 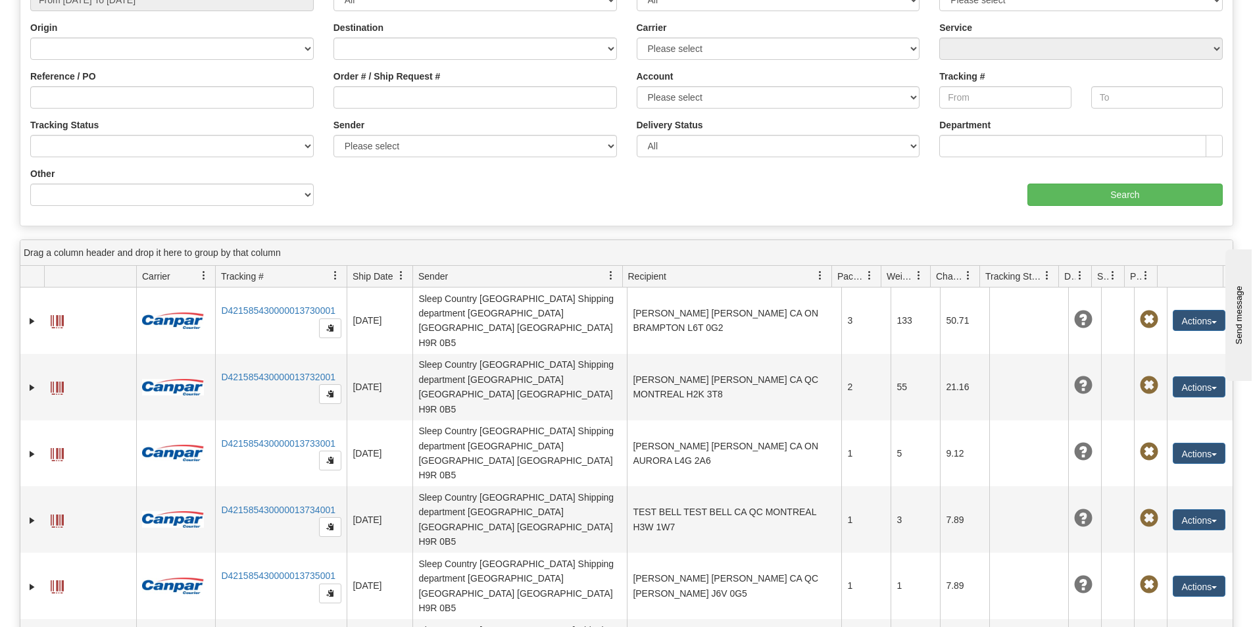 What do you see at coordinates (1070, 276) in the screenshot?
I see `span: Delivery Status` at bounding box center [1070, 276].